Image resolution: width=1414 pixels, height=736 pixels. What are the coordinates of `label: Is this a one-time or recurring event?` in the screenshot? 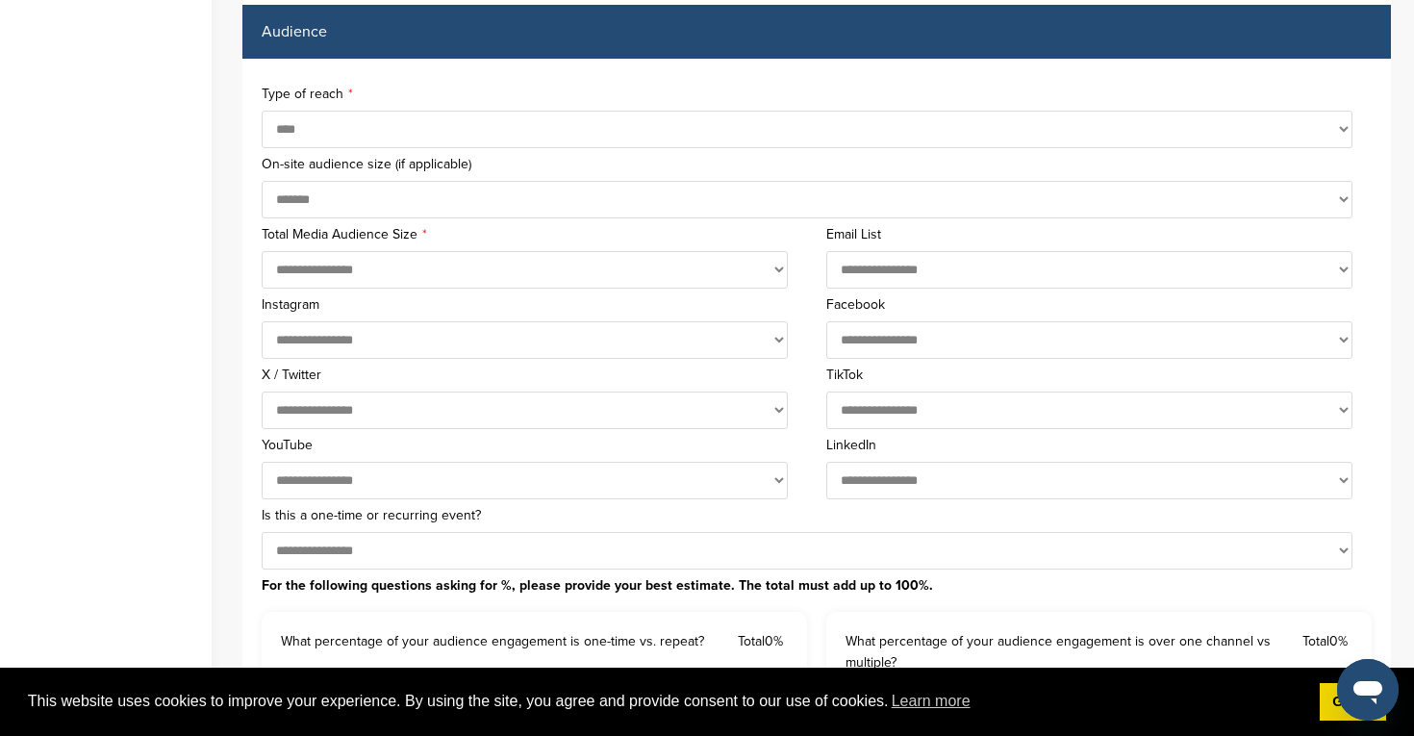 It's located at (817, 516).